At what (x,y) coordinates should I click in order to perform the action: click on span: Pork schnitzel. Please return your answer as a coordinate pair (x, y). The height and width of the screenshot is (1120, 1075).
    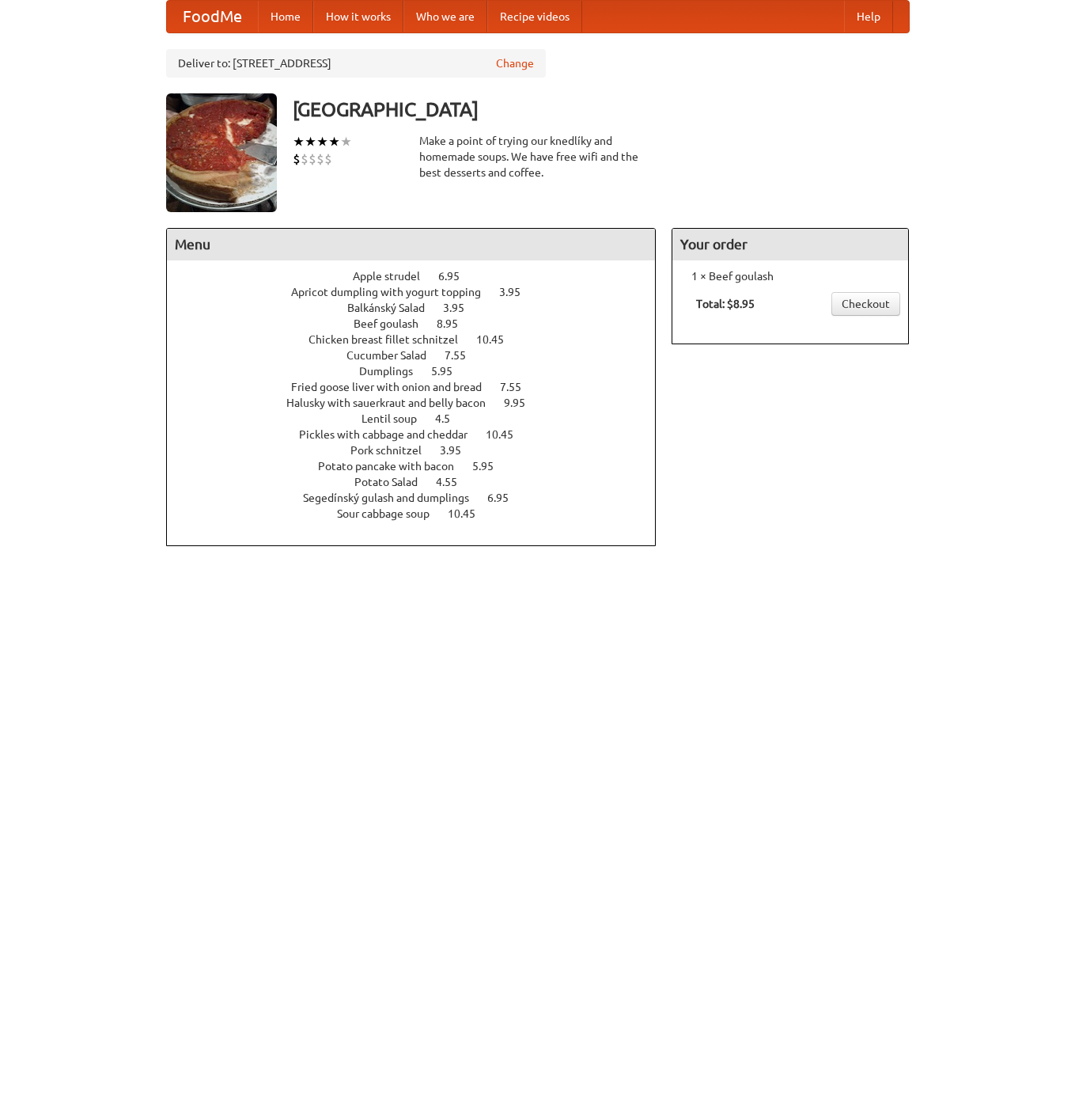
    Looking at the image, I should click on (394, 451).